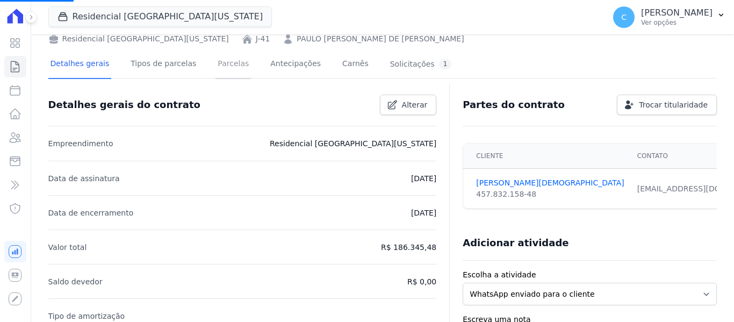 This screenshot has width=734, height=322. I want to click on a: Parcelas, so click(233, 65).